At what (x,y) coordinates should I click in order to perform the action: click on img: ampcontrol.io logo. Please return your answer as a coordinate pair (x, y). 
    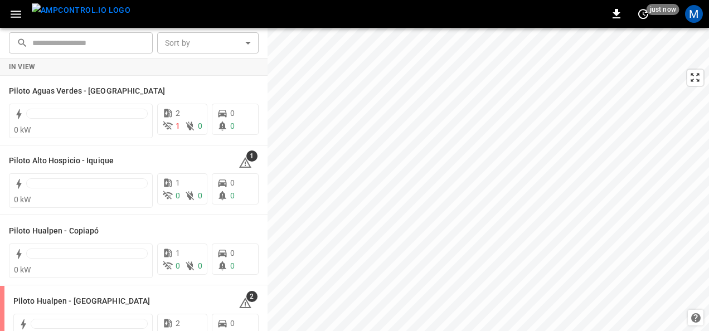
    Looking at the image, I should click on (81, 10).